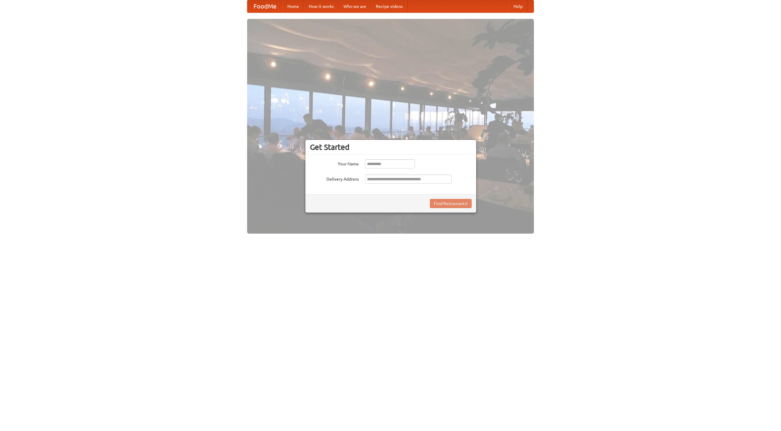 The height and width of the screenshot is (431, 781). Describe the element at coordinates (389, 6) in the screenshot. I see `a: Recipe videos` at that location.